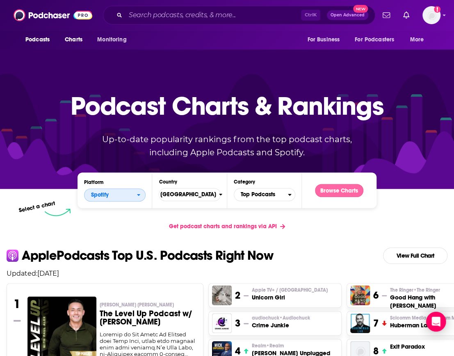  What do you see at coordinates (111, 40) in the screenshot?
I see `span: Monitoring` at bounding box center [111, 40].